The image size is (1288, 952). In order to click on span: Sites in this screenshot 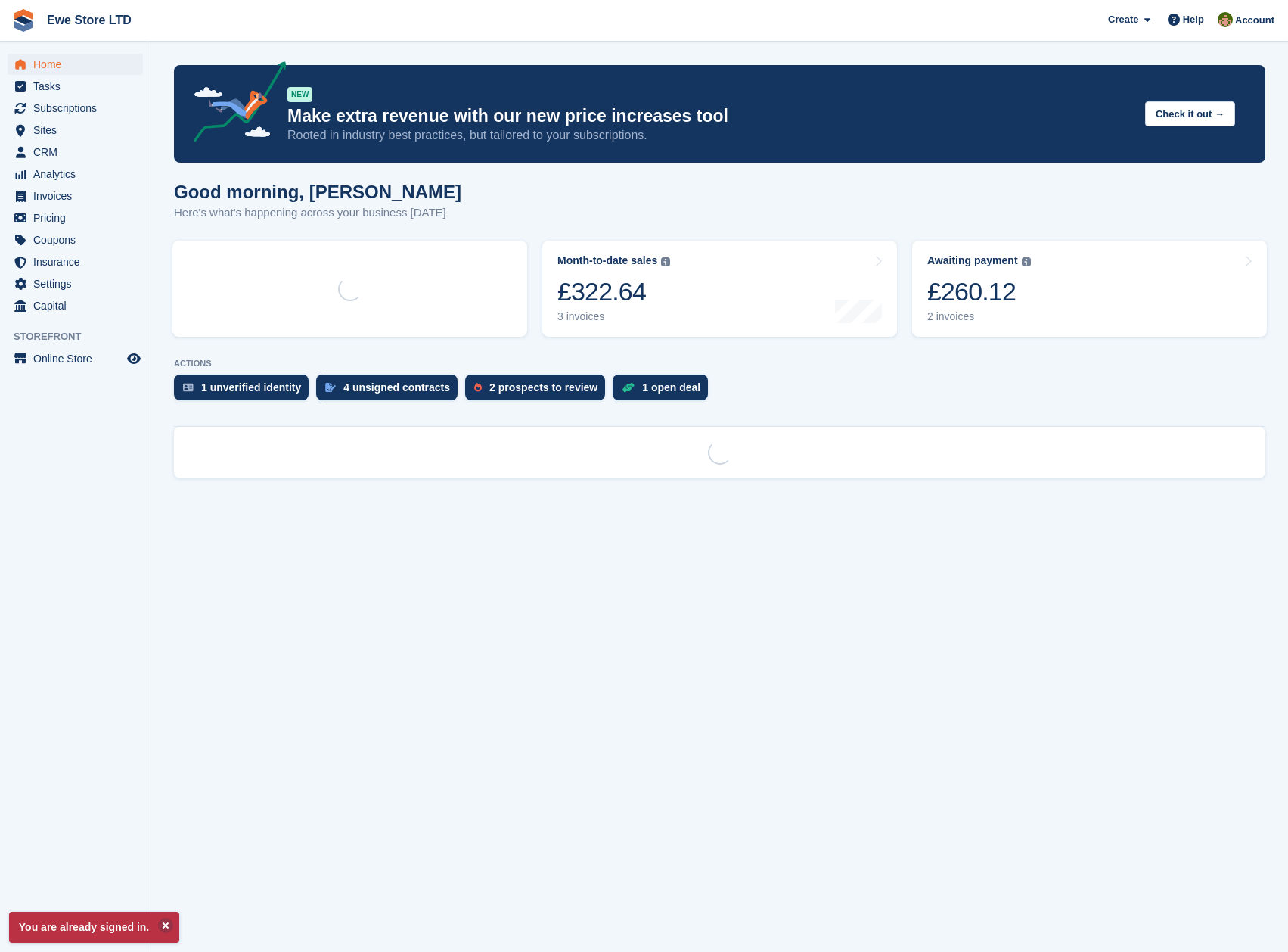, I will do `click(78, 130)`.